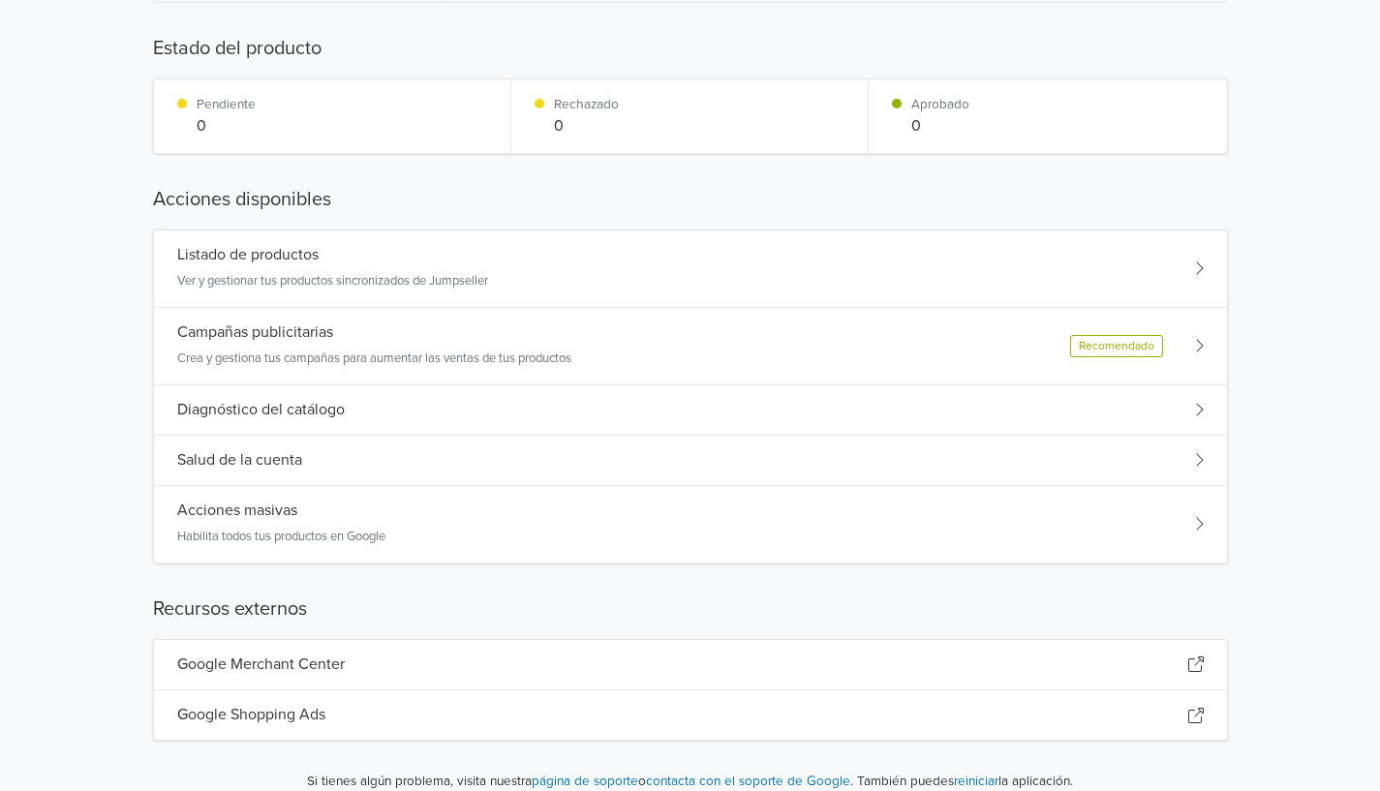 The height and width of the screenshot is (791, 1380). Describe the element at coordinates (976, 782) in the screenshot. I see `a: reiniciar` at that location.